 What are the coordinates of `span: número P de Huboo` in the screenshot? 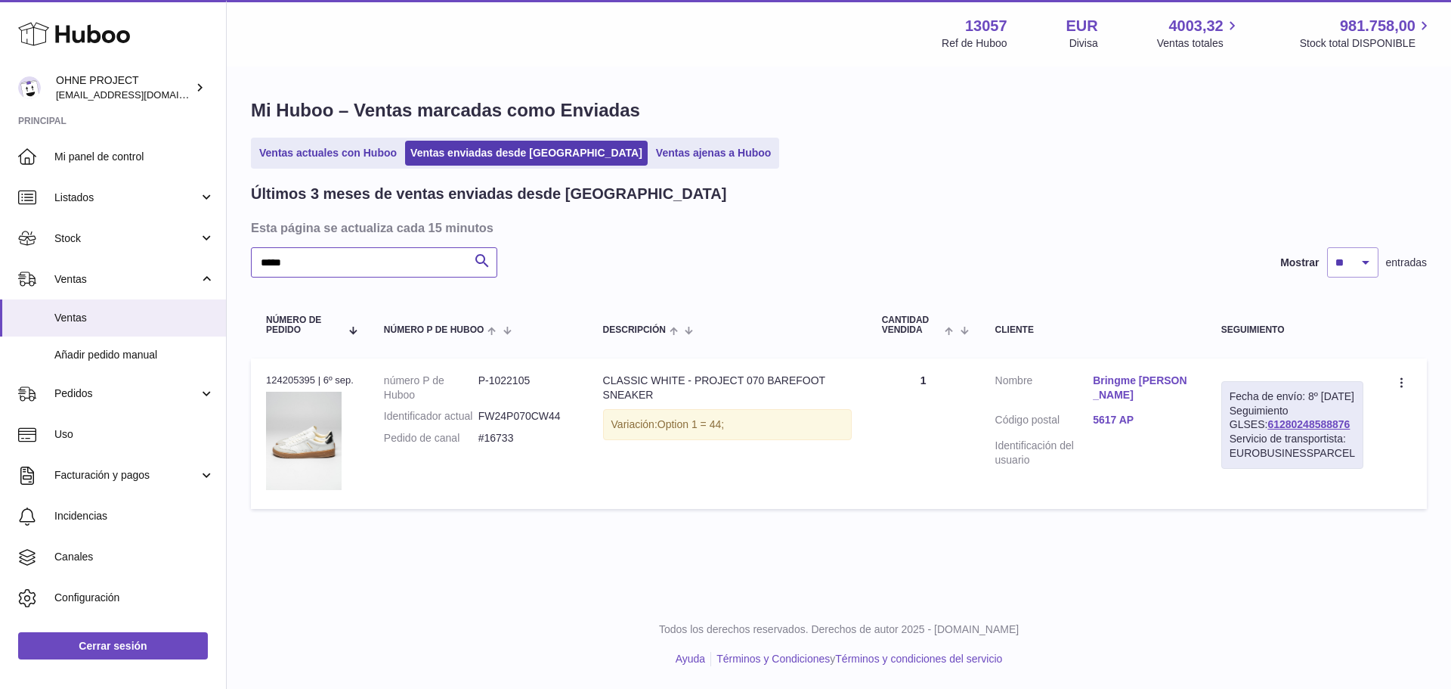 It's located at (434, 330).